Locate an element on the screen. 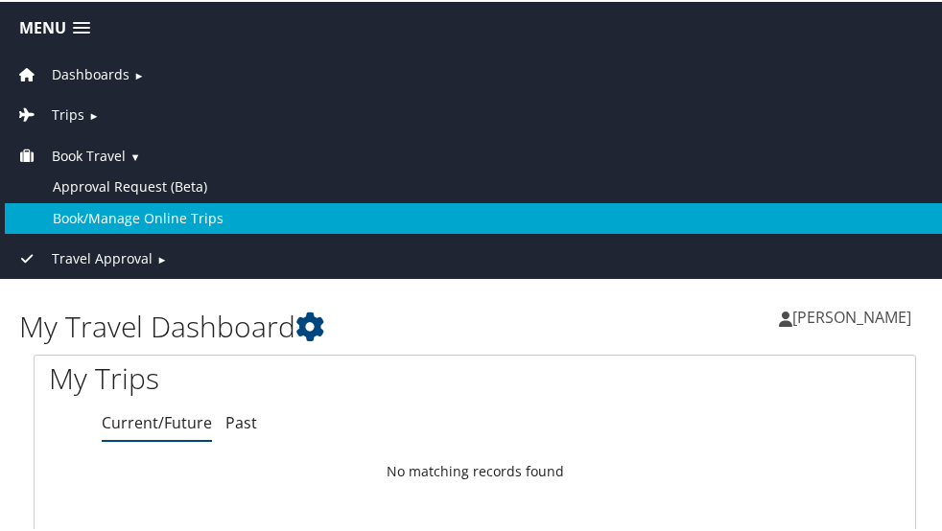  a: Menu is located at coordinates (55, 26).